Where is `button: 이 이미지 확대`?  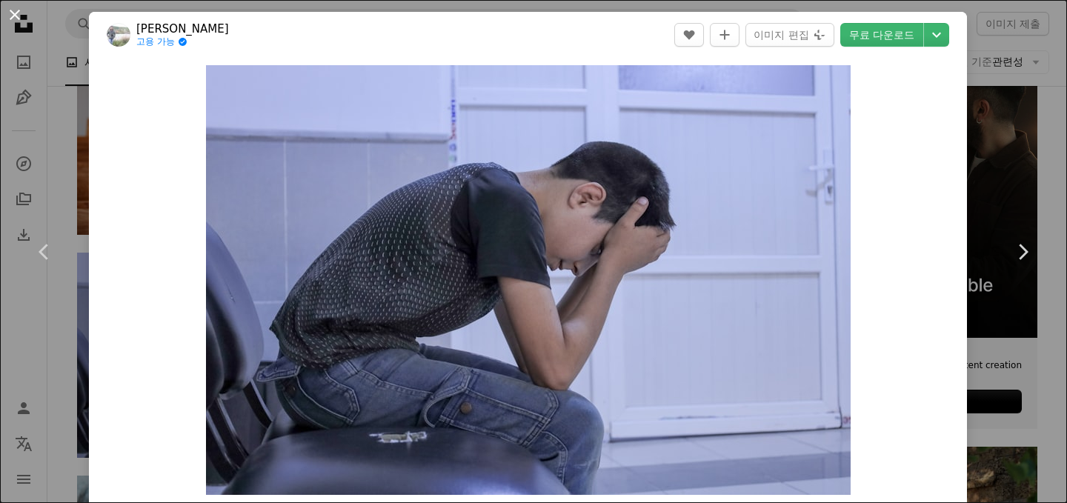 button: 이 이미지 확대 is located at coordinates (529, 280).